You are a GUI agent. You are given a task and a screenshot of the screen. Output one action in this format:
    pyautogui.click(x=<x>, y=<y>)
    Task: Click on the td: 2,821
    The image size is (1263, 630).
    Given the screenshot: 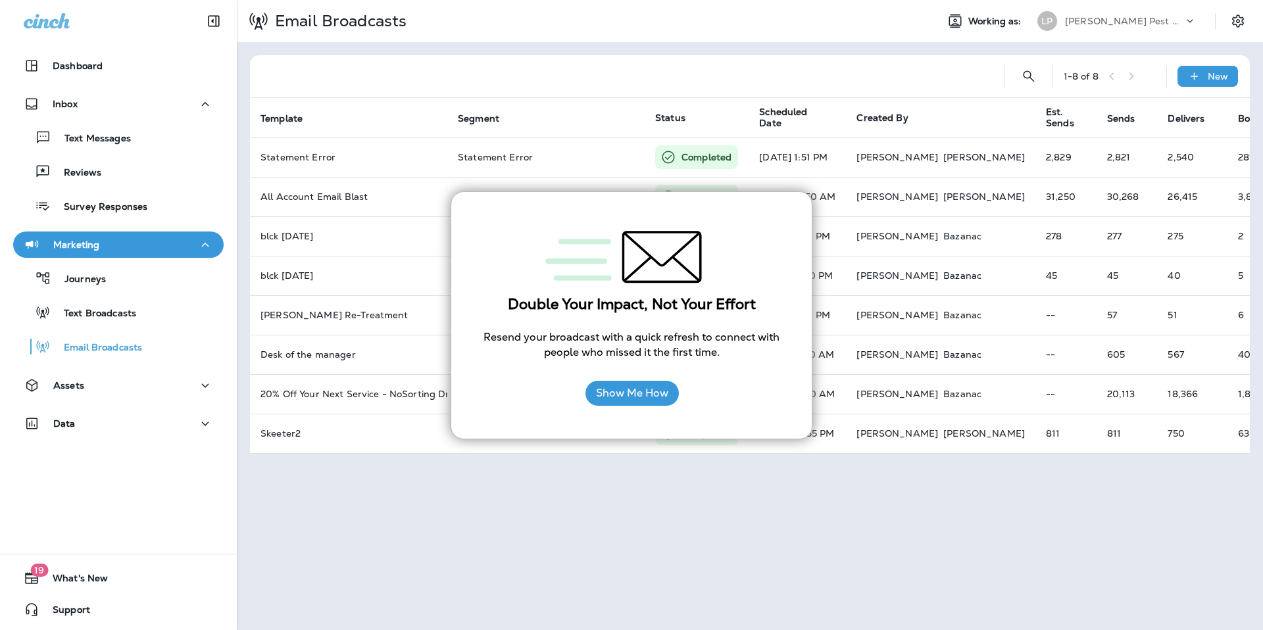 What is the action you would take?
    pyautogui.click(x=1127, y=157)
    